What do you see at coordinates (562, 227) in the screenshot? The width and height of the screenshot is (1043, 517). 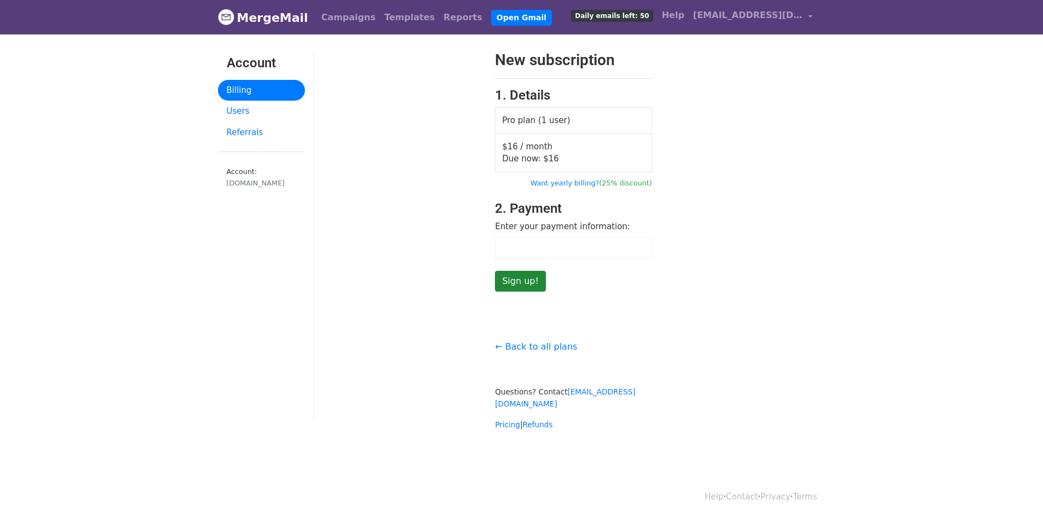 I see `label: Enter your payment information:` at bounding box center [562, 227].